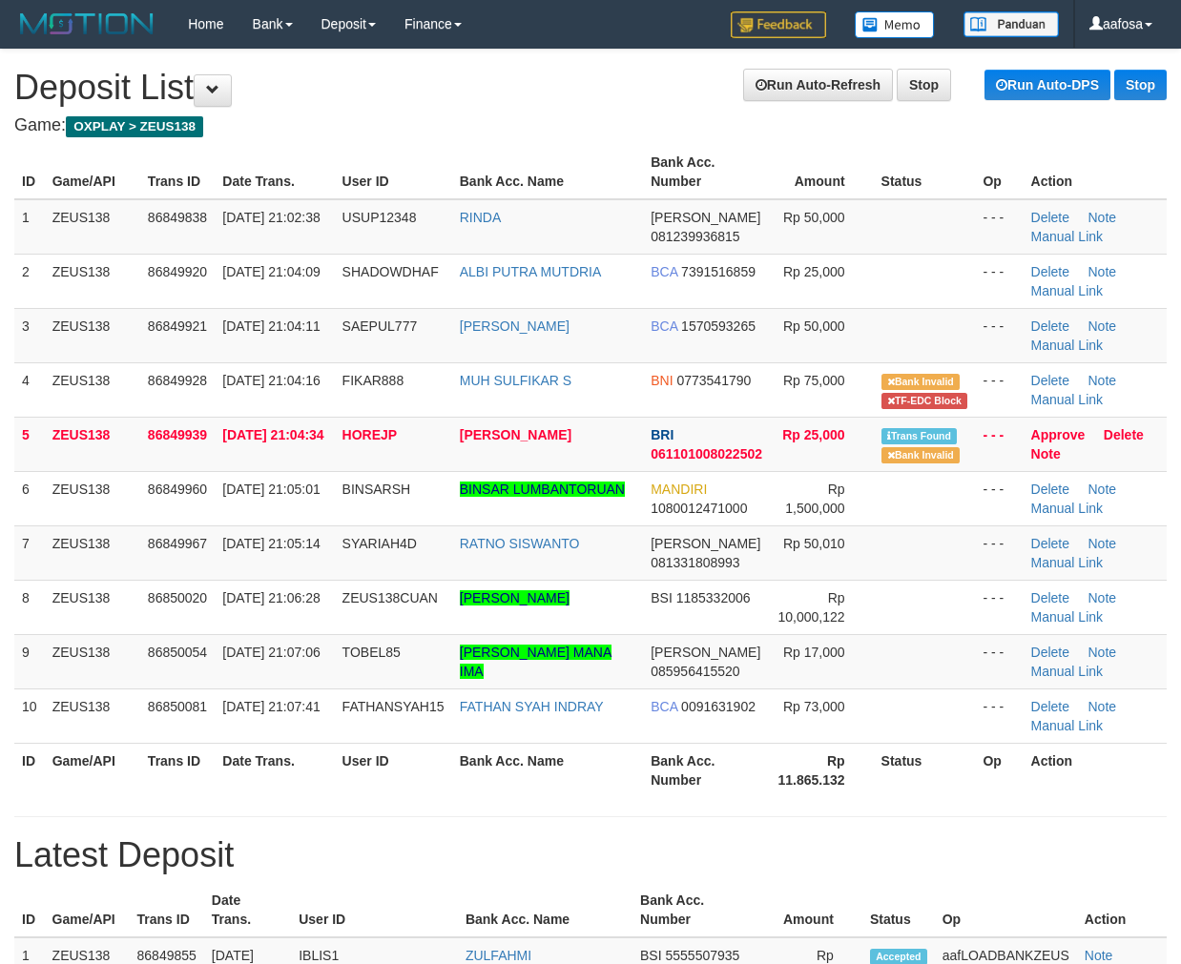 This screenshot has width=1181, height=964. I want to click on a: RINDA, so click(481, 217).